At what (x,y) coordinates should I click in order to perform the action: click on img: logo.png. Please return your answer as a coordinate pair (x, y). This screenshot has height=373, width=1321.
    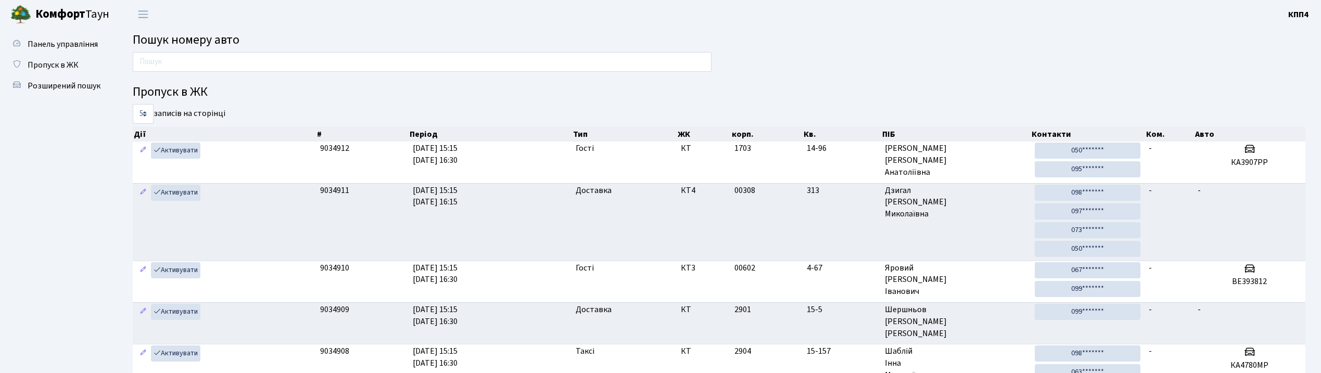
    Looking at the image, I should click on (21, 15).